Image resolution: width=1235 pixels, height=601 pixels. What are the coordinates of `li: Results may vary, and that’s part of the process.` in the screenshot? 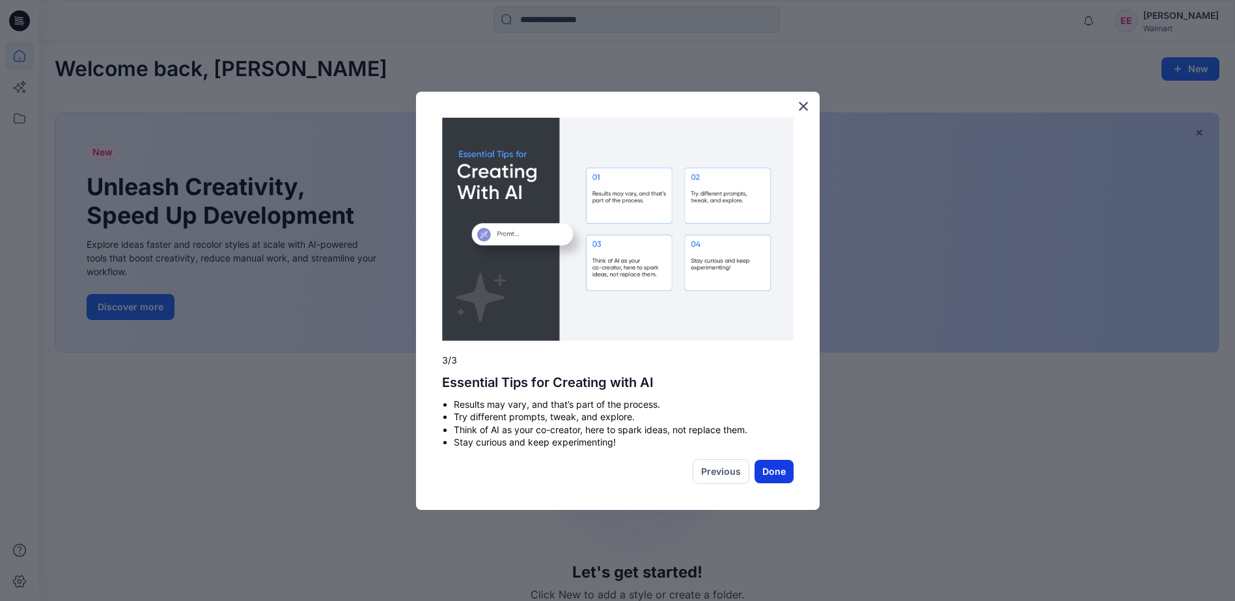 It's located at (624, 405).